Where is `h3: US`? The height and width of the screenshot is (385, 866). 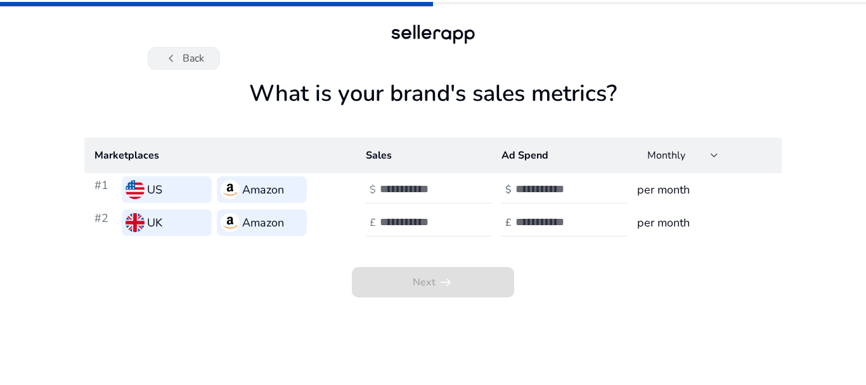 h3: US is located at coordinates (155, 190).